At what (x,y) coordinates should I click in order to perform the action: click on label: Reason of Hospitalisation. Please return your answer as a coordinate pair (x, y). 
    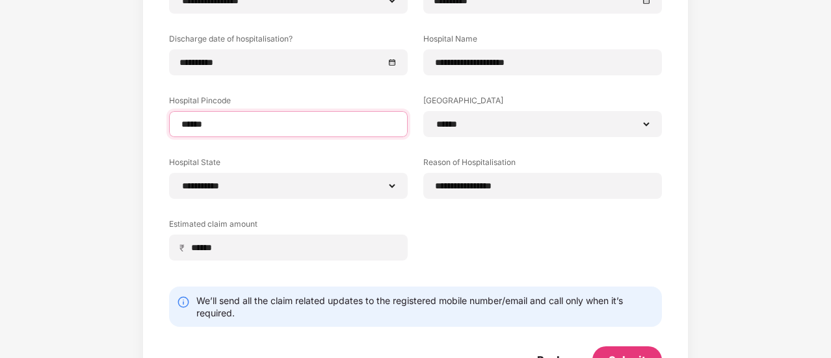
    Looking at the image, I should click on (542, 165).